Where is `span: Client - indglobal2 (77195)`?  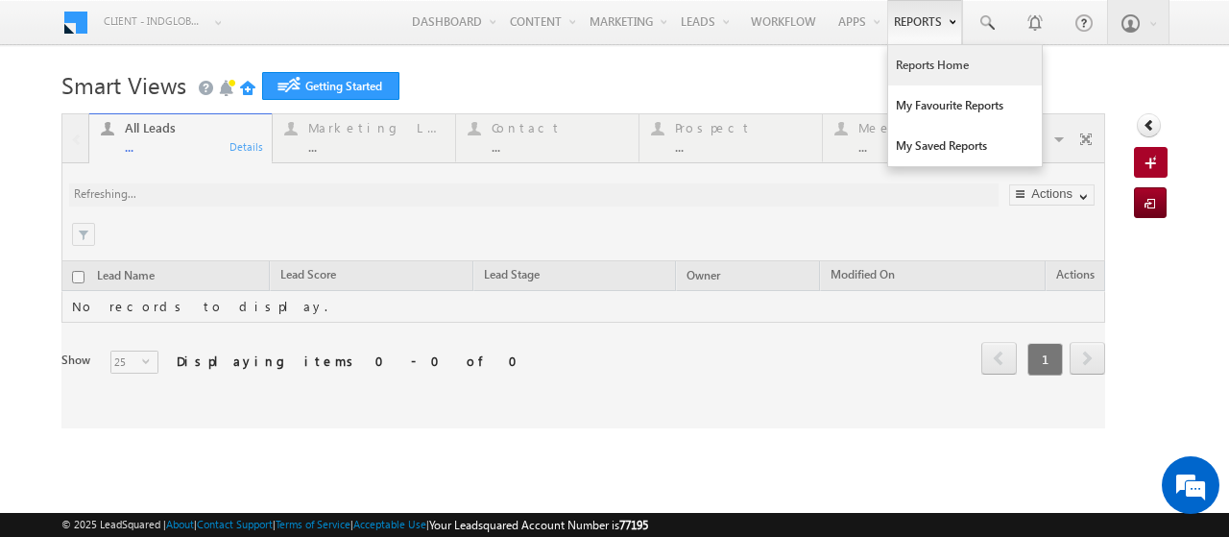
span: Client - indglobal2 (77195) is located at coordinates (154, 21).